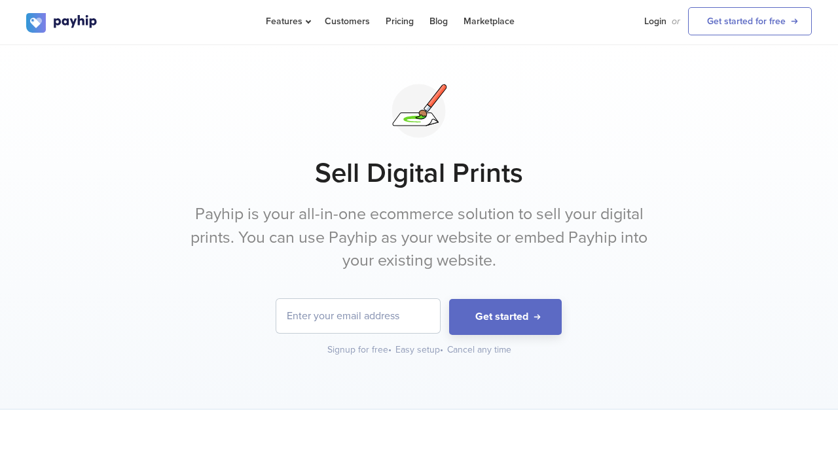 This screenshot has width=838, height=471. I want to click on img: logo.svg, so click(62, 23).